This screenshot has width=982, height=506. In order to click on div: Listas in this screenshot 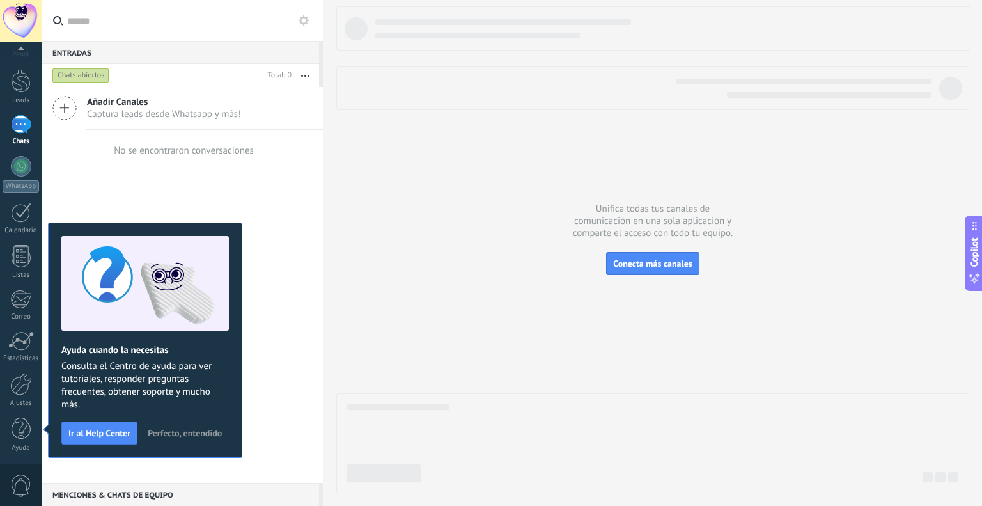, I will do `click(21, 275)`.